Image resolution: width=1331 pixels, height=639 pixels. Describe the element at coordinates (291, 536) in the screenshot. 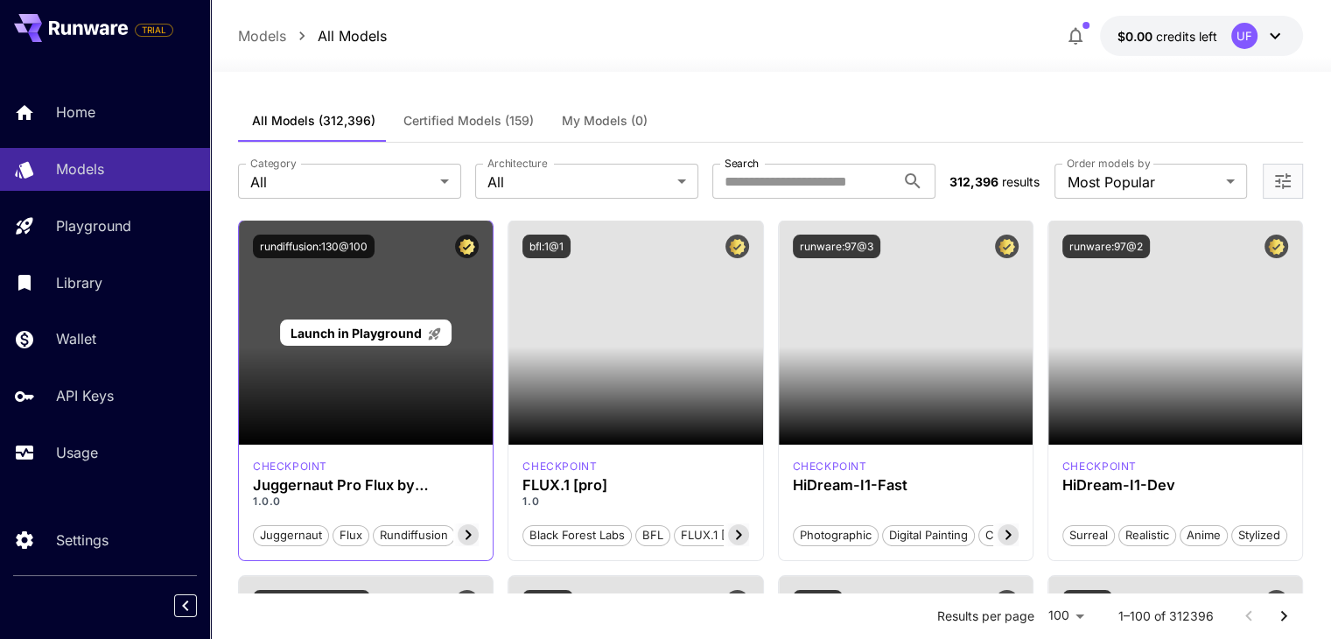

I see `span: juggernaut` at that location.